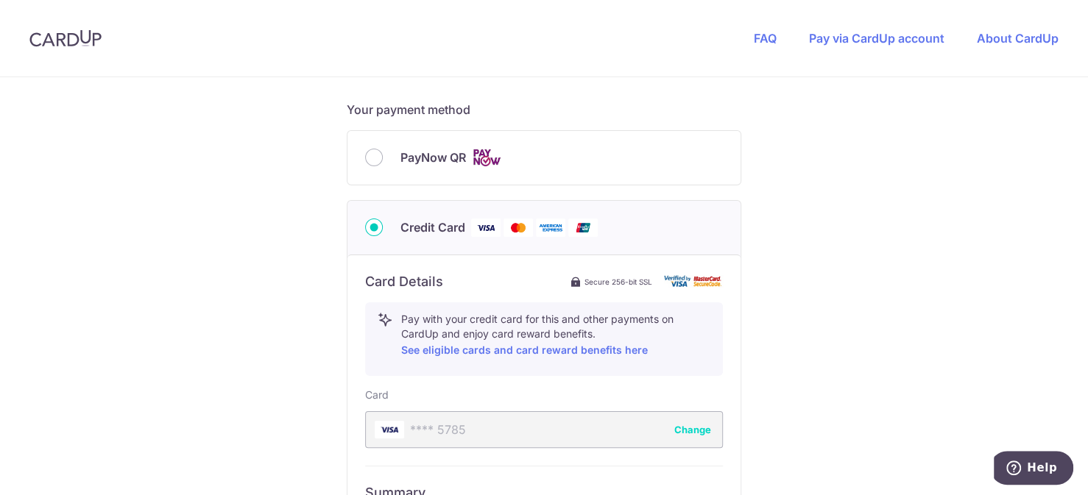  Describe the element at coordinates (524, 350) in the screenshot. I see `a: See eligible cards and card reward benefits here` at that location.